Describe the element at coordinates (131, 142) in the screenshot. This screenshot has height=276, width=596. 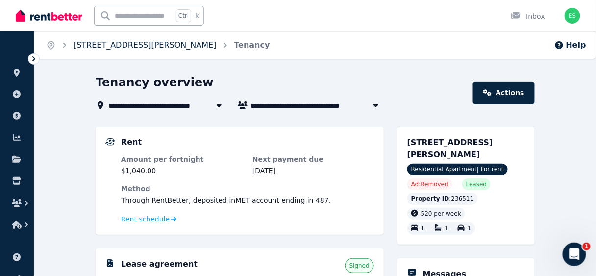
I see `h5: Rent` at that location.